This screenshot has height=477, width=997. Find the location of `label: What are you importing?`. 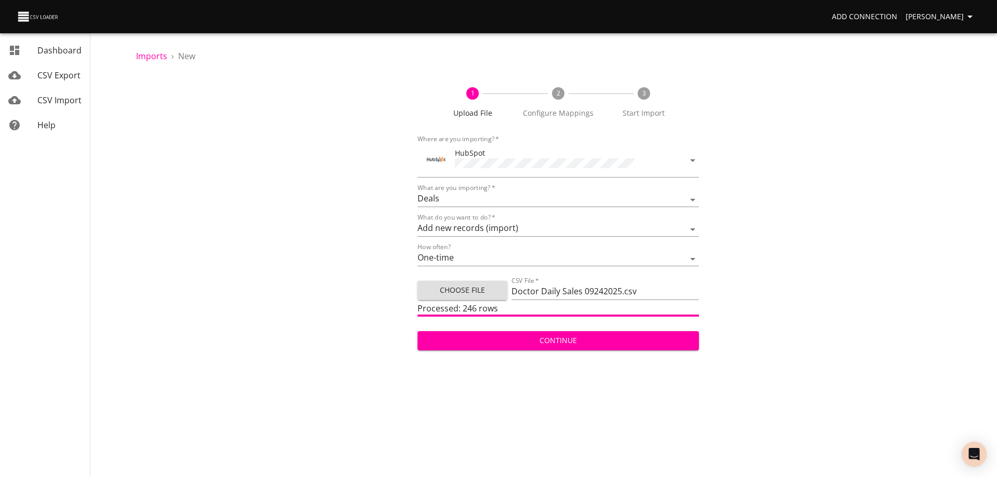

label: What are you importing? is located at coordinates (456, 188).